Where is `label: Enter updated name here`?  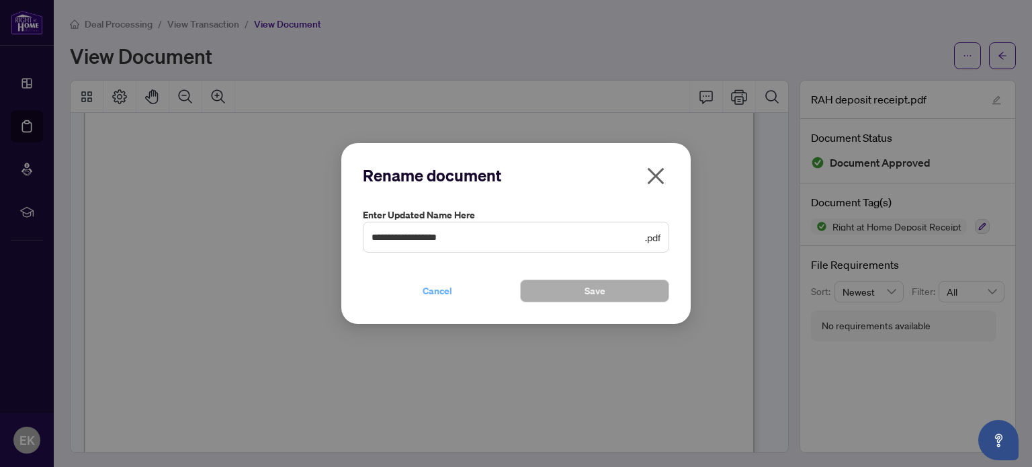
label: Enter updated name here is located at coordinates (516, 215).